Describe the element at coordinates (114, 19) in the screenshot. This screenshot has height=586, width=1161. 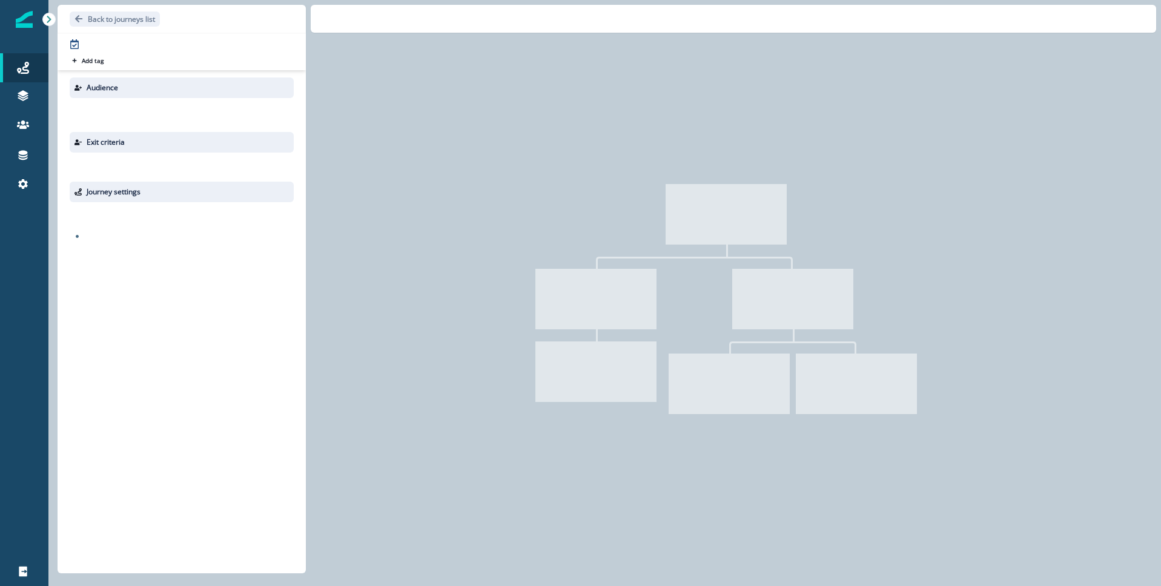
I see `button: Go back` at that location.